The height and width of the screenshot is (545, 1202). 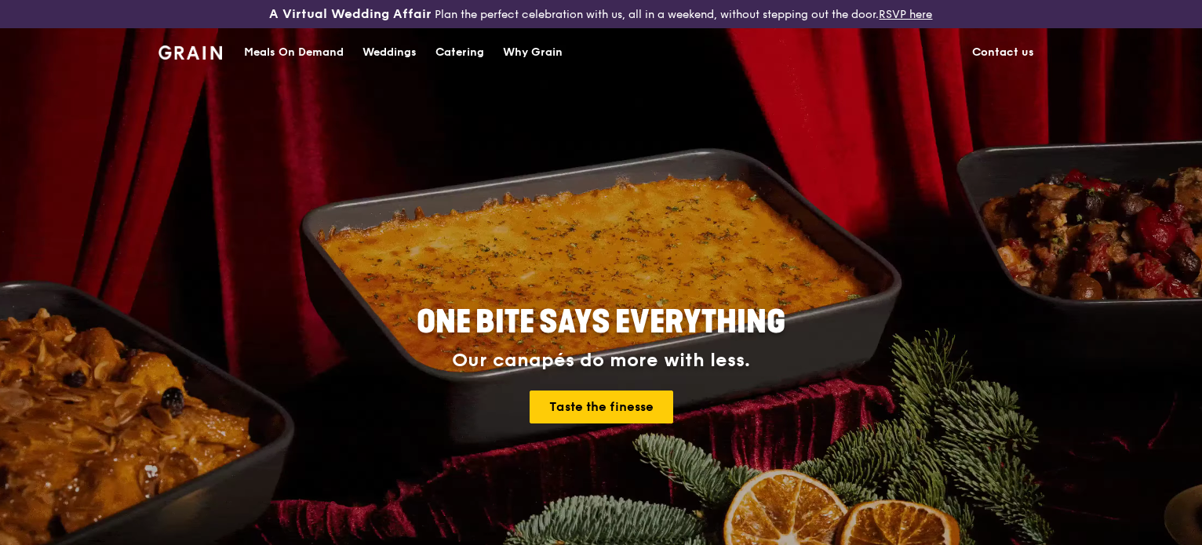 I want to click on div: Catering, so click(x=460, y=53).